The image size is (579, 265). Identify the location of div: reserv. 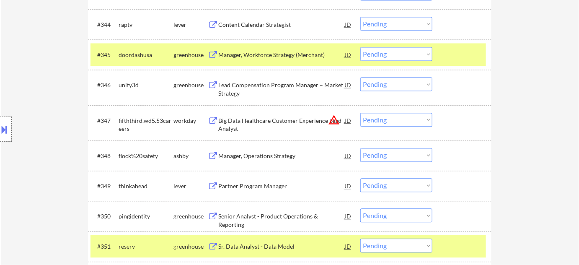
(146, 246).